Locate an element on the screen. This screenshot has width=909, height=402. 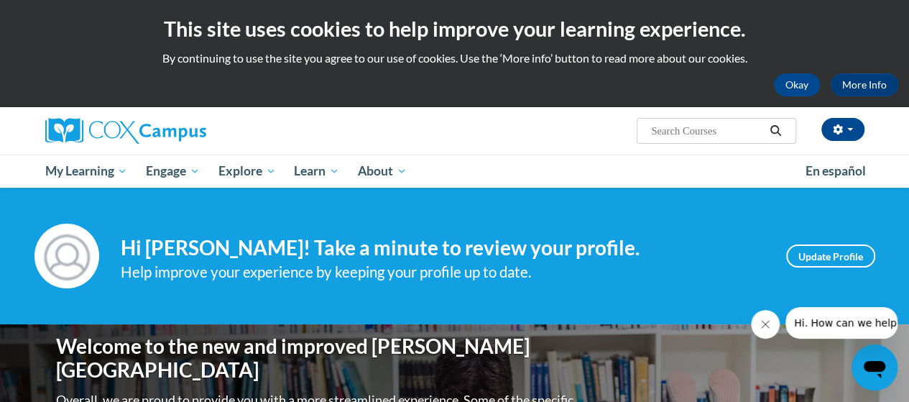
a: Engage is located at coordinates (172, 171).